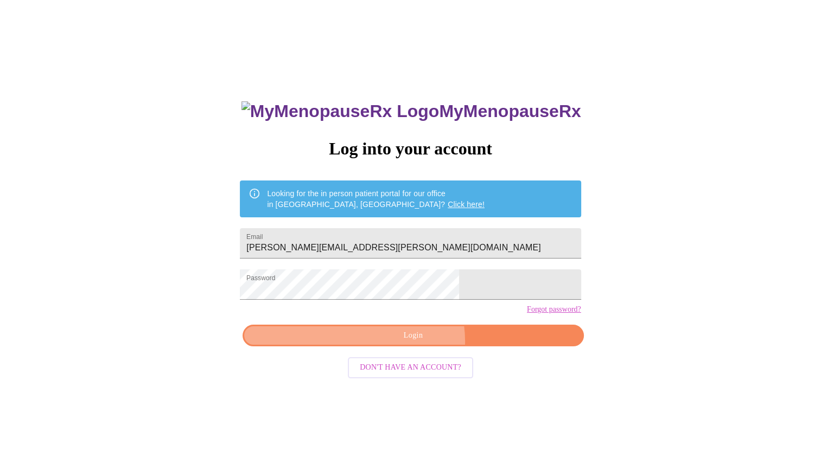  I want to click on button: Don't have an account?, so click(410, 368).